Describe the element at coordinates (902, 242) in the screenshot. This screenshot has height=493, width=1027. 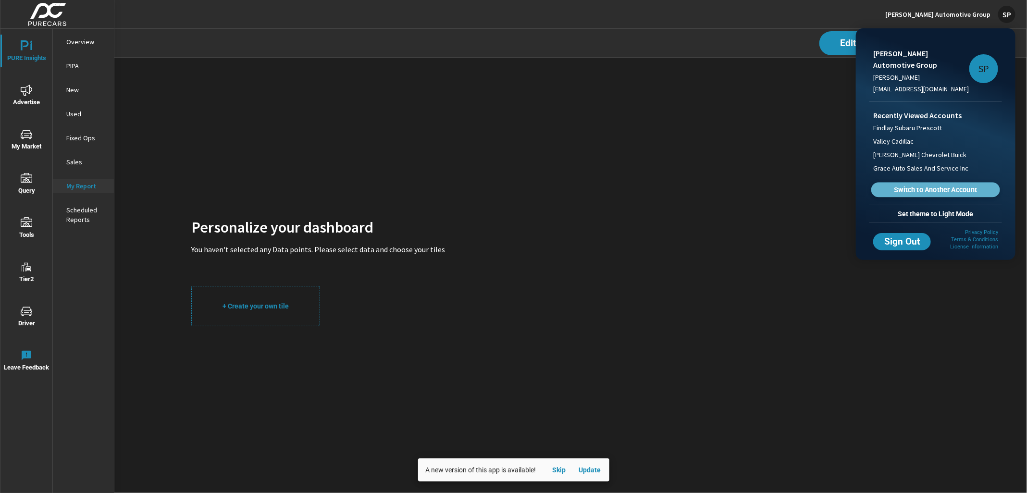
I see `span: Sign Out` at that location.